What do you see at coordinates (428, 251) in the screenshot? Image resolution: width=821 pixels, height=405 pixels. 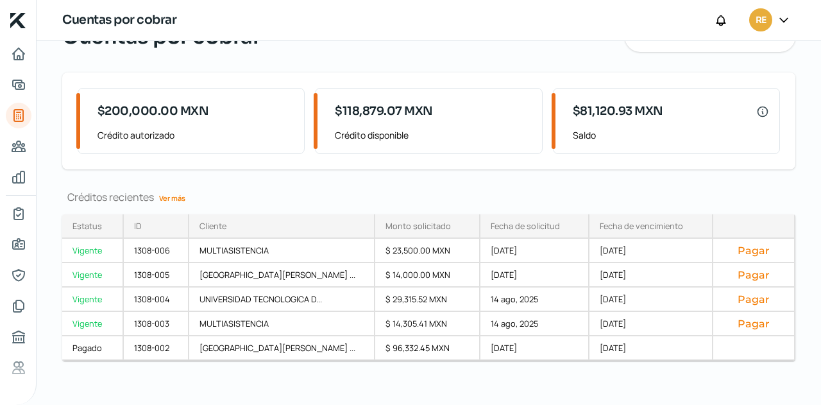 I see `div: $ 23,500.00 MXN` at bounding box center [428, 251].